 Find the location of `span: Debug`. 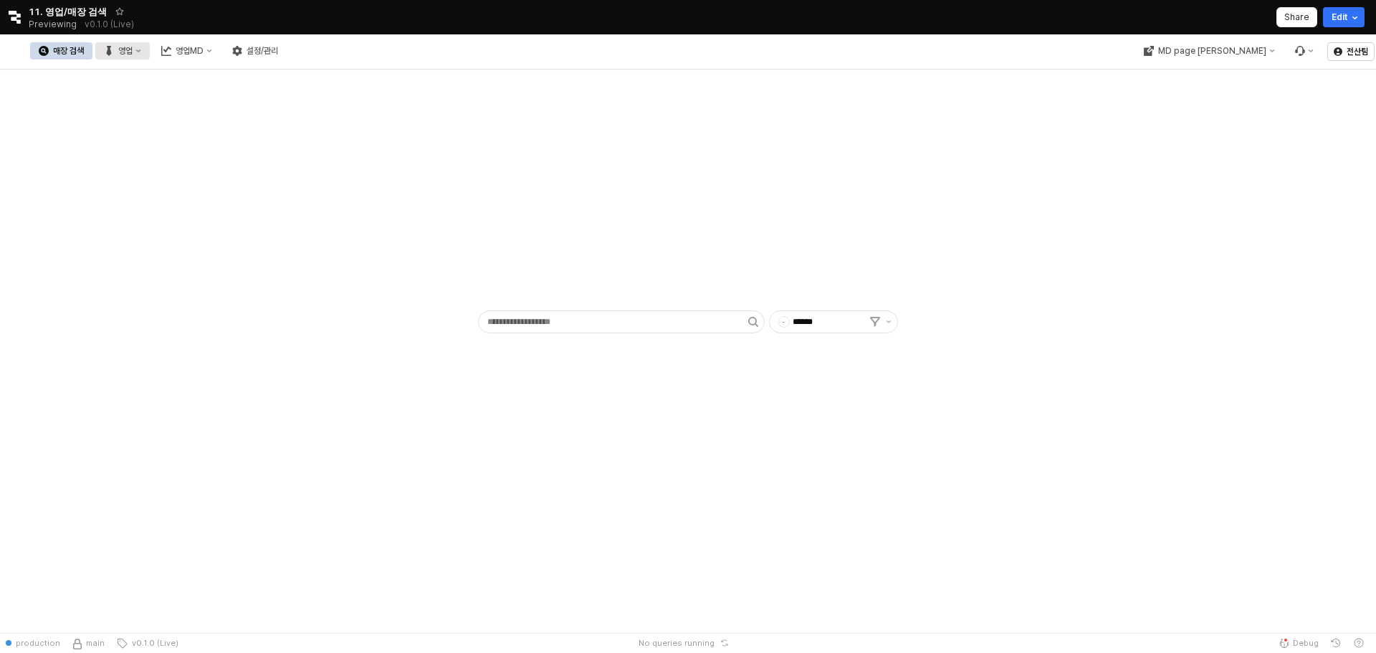

span: Debug is located at coordinates (1306, 643).